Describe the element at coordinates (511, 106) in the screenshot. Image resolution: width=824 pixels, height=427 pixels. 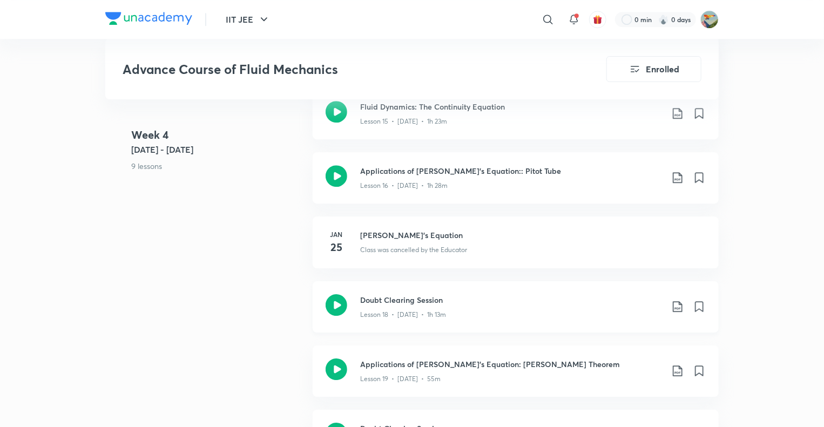
I see `h3: Fluid Dynamics: The Continuity Equation` at that location.